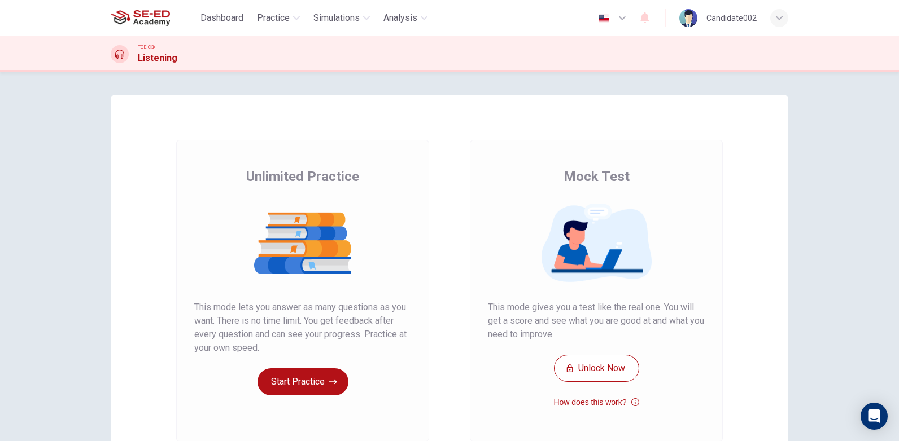 The width and height of the screenshot is (899, 441). Describe the element at coordinates (273, 18) in the screenshot. I see `span: Practice` at that location.